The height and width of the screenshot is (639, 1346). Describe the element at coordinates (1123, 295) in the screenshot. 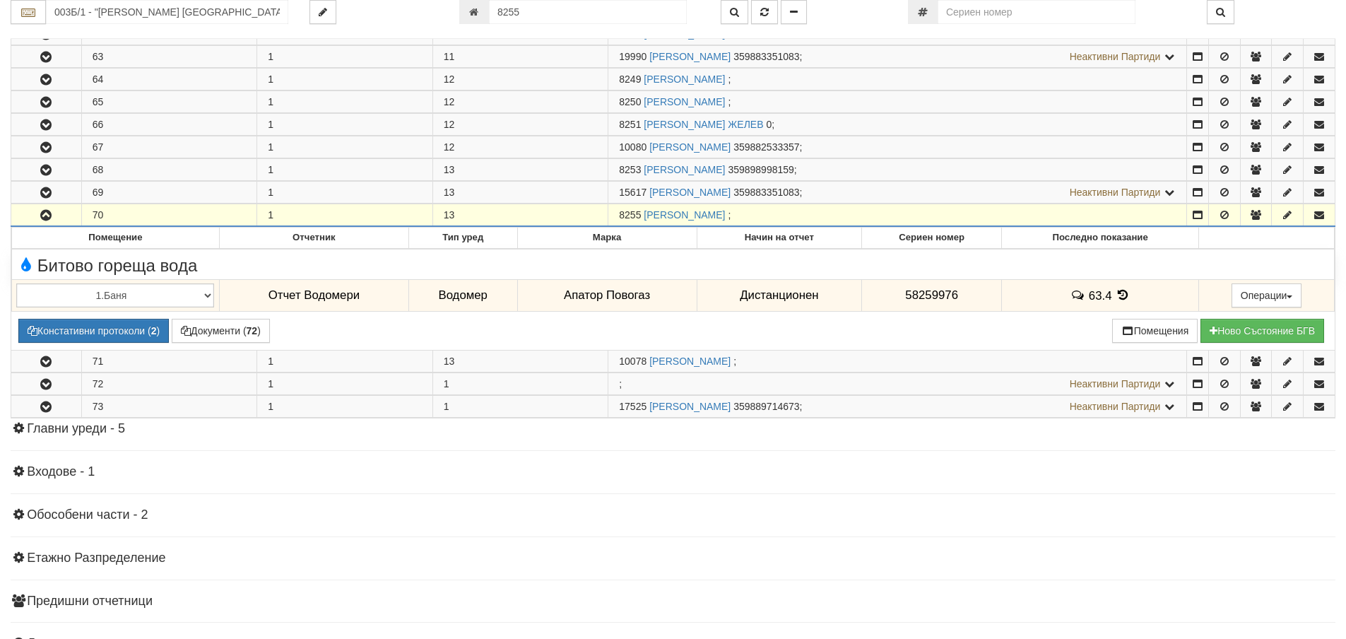

I see `span: История на показанията` at that location.